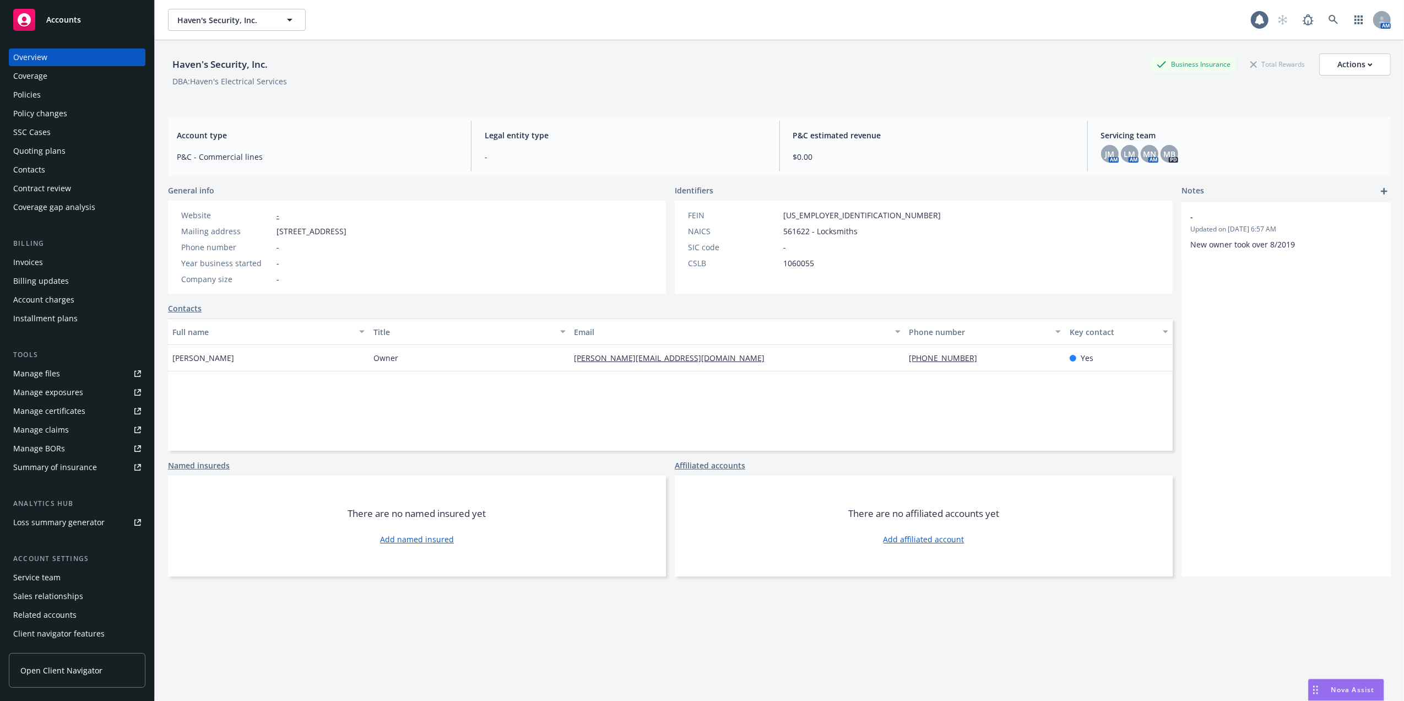 This screenshot has height=701, width=1404. Describe the element at coordinates (30, 57) in the screenshot. I see `div: Overview` at that location.